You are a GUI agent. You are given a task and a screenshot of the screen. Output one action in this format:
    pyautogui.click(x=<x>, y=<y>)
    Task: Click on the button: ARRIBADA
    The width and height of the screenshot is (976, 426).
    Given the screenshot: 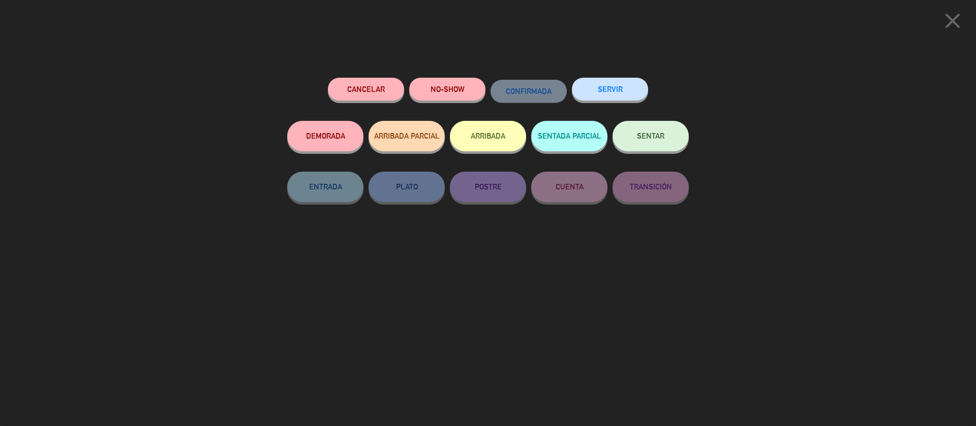 What is the action you would take?
    pyautogui.click(x=488, y=136)
    